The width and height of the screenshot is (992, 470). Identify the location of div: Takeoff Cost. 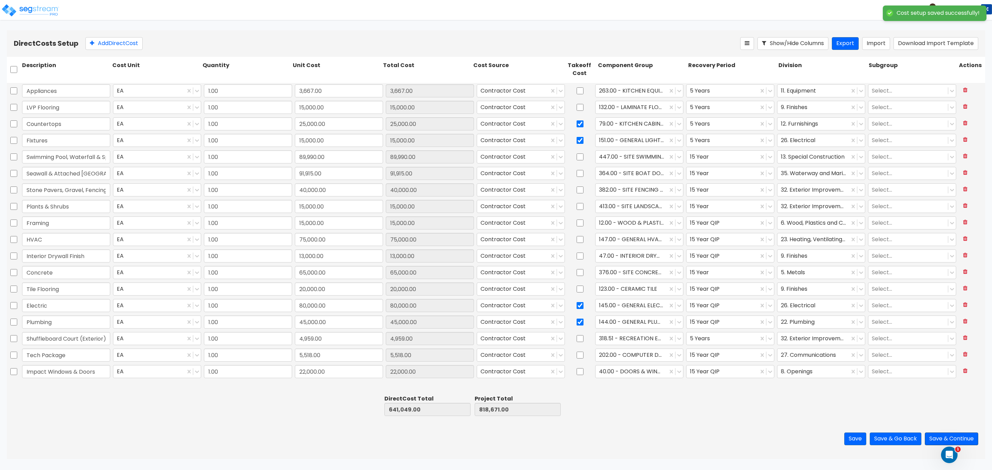
(579, 70).